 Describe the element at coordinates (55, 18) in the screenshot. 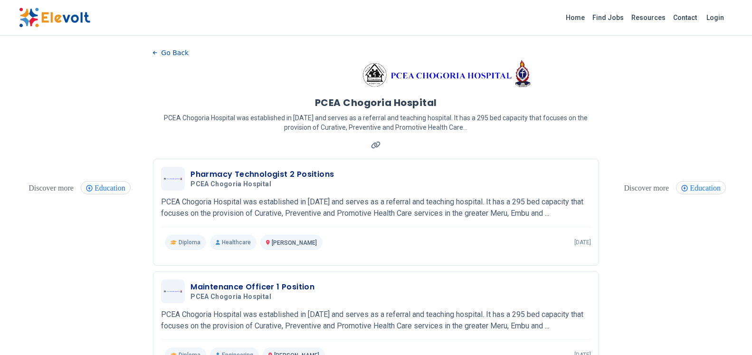

I see `img: Elevolt` at that location.